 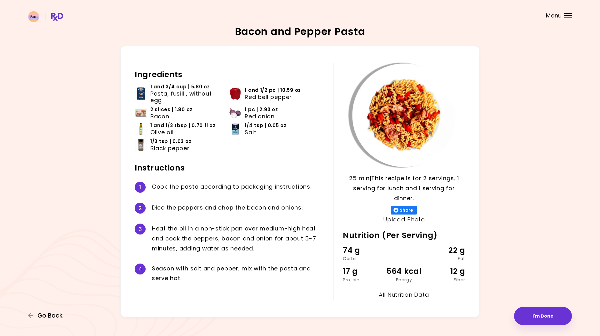 What do you see at coordinates (238, 239) in the screenshot?
I see `div: H e a t t h e o i l i n a n o n - s t i c k p a n o v e r m e d i u m - h i g h h e a t a n d c o...` at bounding box center [238, 239].